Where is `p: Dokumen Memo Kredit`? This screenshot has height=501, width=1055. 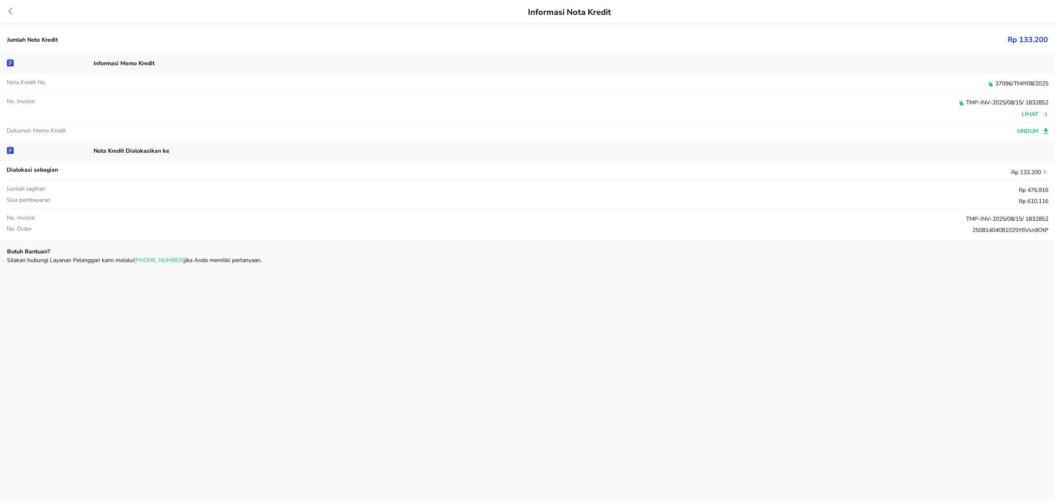
p: Dokumen Memo Kredit is located at coordinates (267, 130).